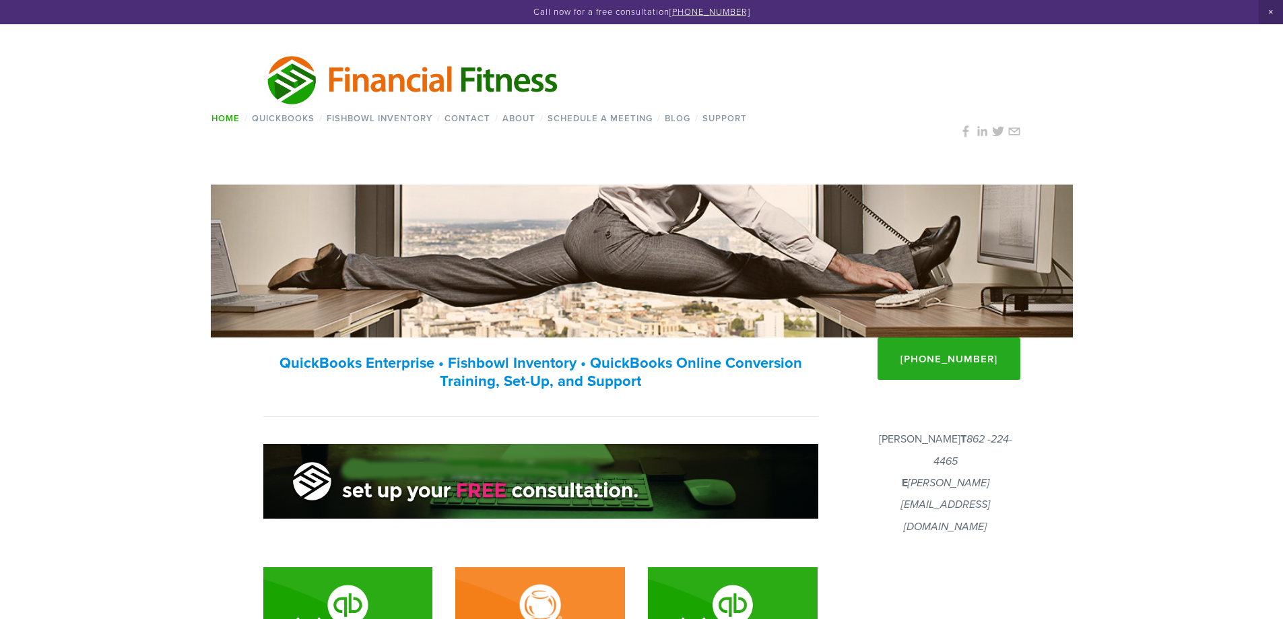 Image resolution: width=1283 pixels, height=619 pixels. Describe the element at coordinates (226, 118) in the screenshot. I see `a: Home` at that location.